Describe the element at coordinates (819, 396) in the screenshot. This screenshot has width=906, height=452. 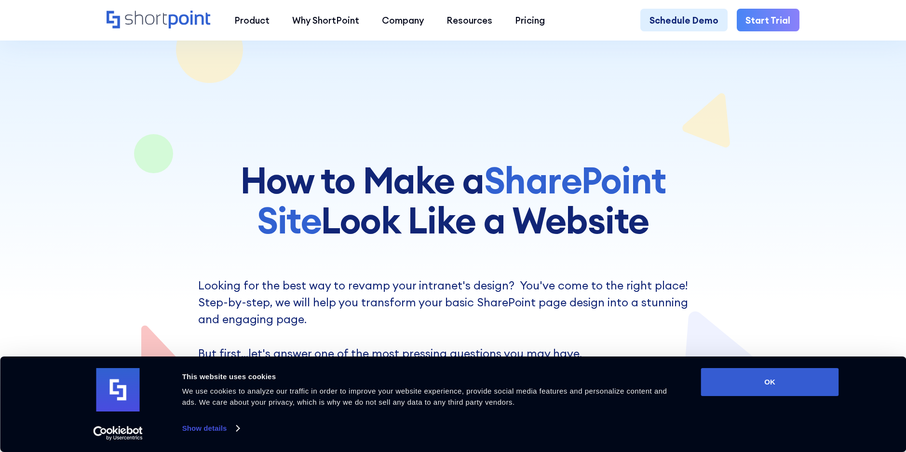
I see `div: Chat Widget` at that location.